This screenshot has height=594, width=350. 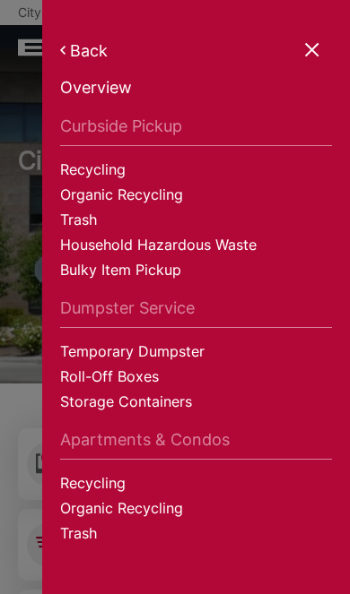 What do you see at coordinates (195, 313) in the screenshot?
I see `a: Dumpster Service` at bounding box center [195, 313].